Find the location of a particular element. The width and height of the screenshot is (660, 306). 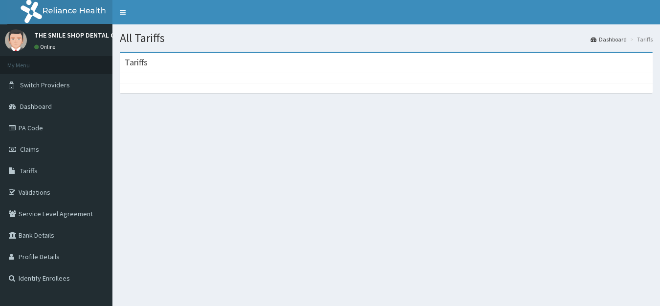

span: Tariffs is located at coordinates (29, 171).